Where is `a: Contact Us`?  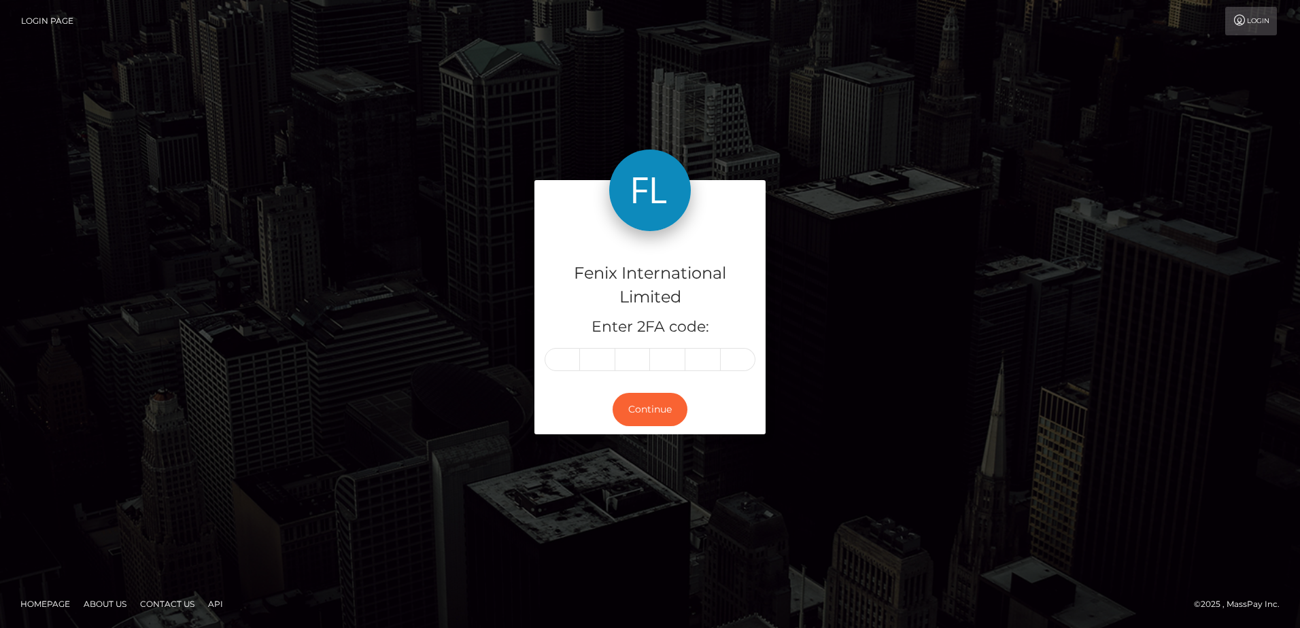
a: Contact Us is located at coordinates (167, 604).